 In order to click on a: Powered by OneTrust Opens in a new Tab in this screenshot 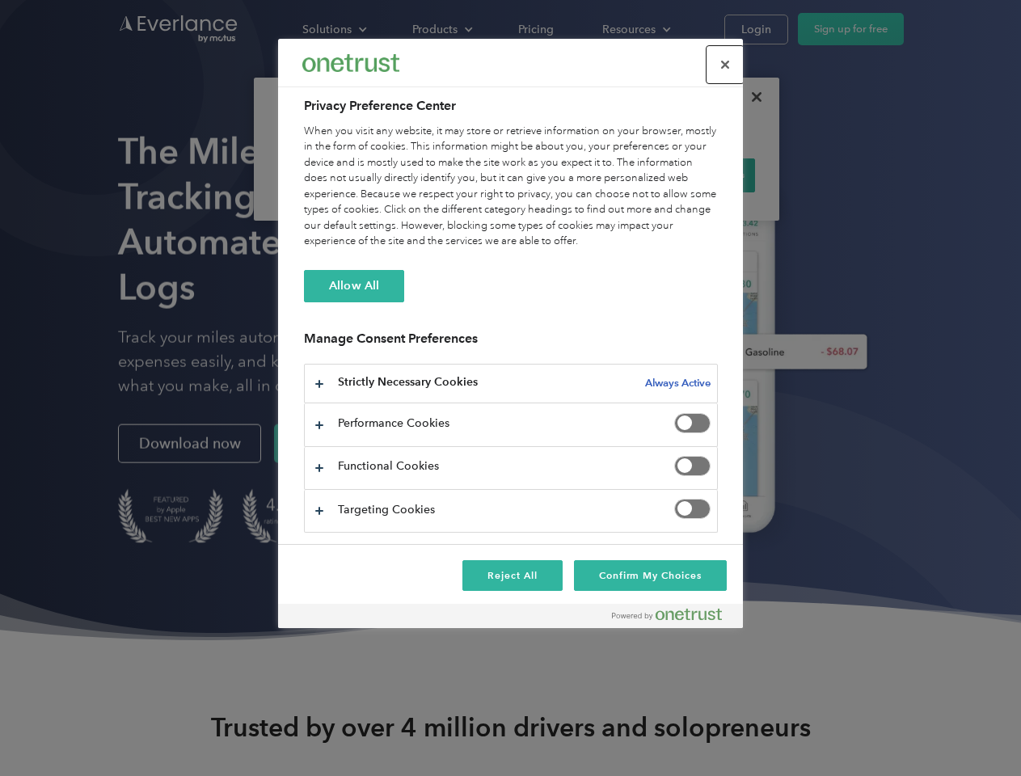, I will do `click(673, 618)`.